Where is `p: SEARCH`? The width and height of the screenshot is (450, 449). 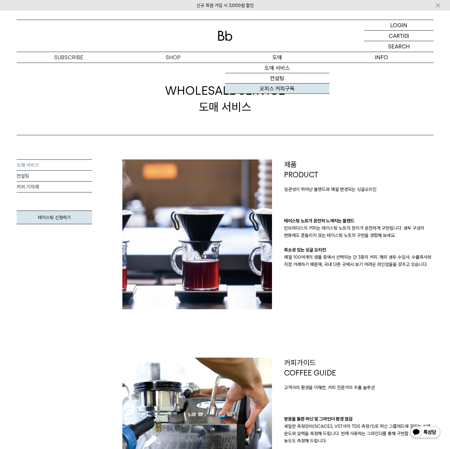
p: SEARCH is located at coordinates (399, 46).